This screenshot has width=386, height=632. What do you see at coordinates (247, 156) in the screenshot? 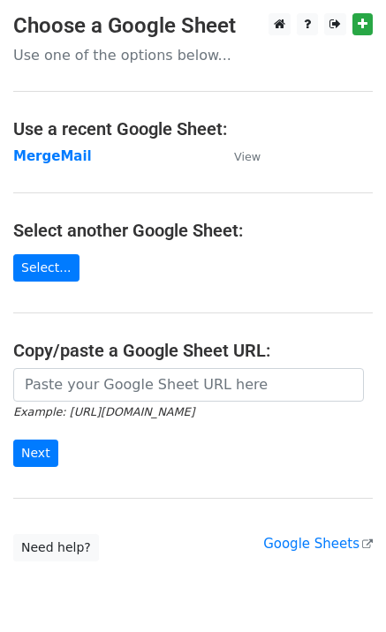
I see `small: View` at bounding box center [247, 156].